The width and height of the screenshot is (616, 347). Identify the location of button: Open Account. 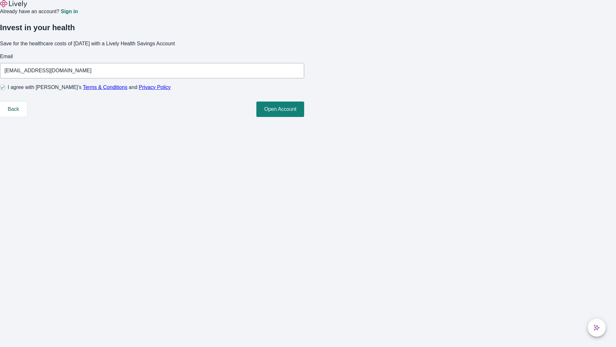
(280, 109).